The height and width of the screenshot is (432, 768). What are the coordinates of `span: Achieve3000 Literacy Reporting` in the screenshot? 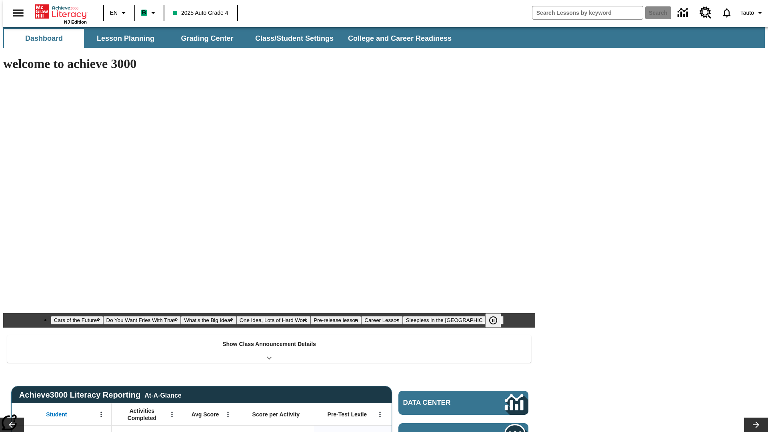 It's located at (100, 395).